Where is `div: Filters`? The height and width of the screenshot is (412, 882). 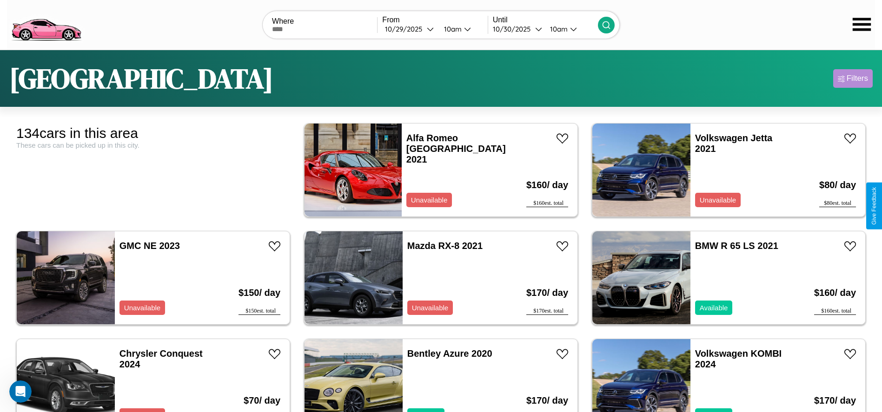
div: Filters is located at coordinates (857, 79).